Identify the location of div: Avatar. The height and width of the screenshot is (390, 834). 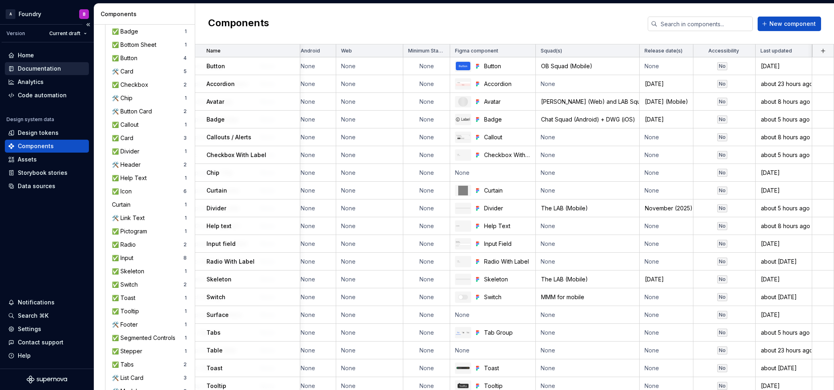
(507, 102).